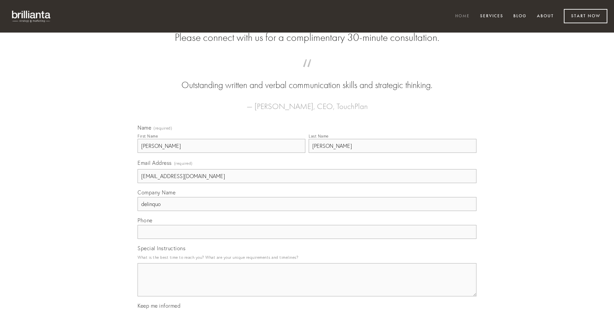 The width and height of the screenshot is (614, 312). What do you see at coordinates (148, 136) in the screenshot?
I see `div: First Name` at bounding box center [148, 136].